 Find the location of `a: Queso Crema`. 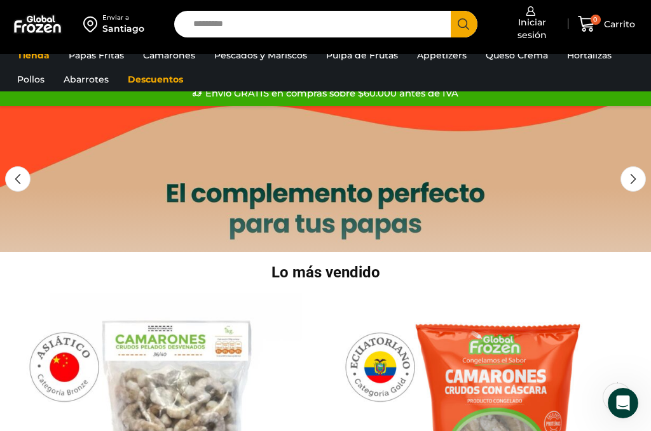

a: Queso Crema is located at coordinates (517, 55).